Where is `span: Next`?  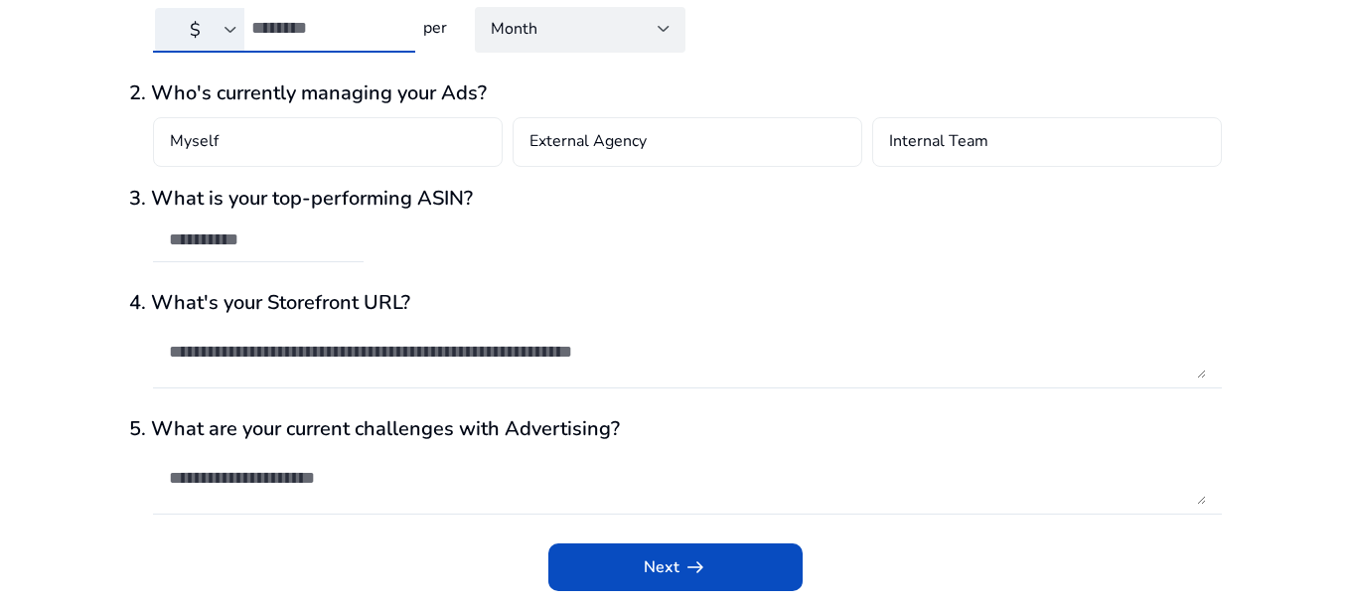 span: Next is located at coordinates (676, 567).